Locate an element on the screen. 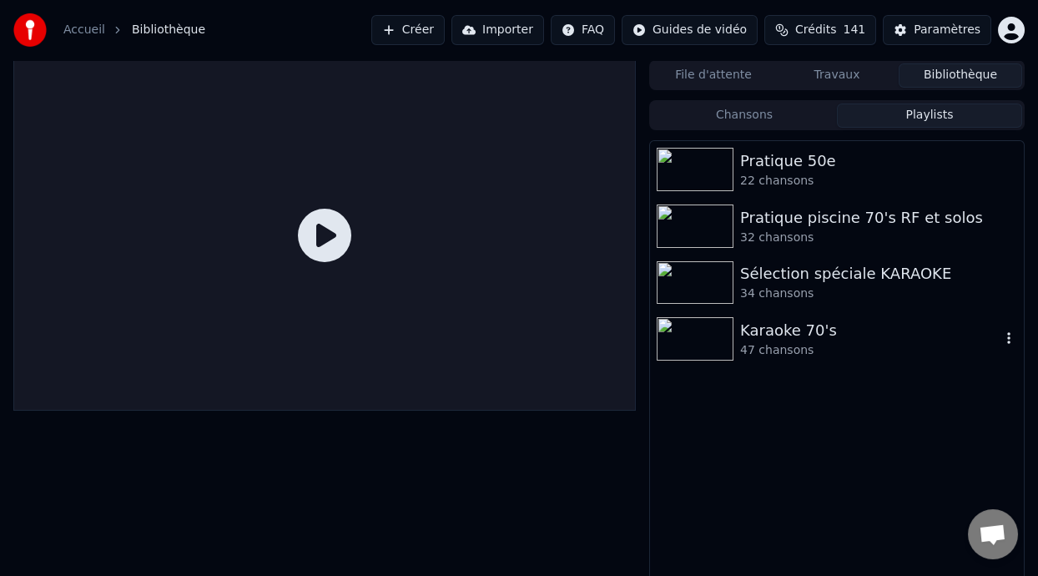 Image resolution: width=1038 pixels, height=576 pixels. nav: breadcrumb is located at coordinates (134, 30).